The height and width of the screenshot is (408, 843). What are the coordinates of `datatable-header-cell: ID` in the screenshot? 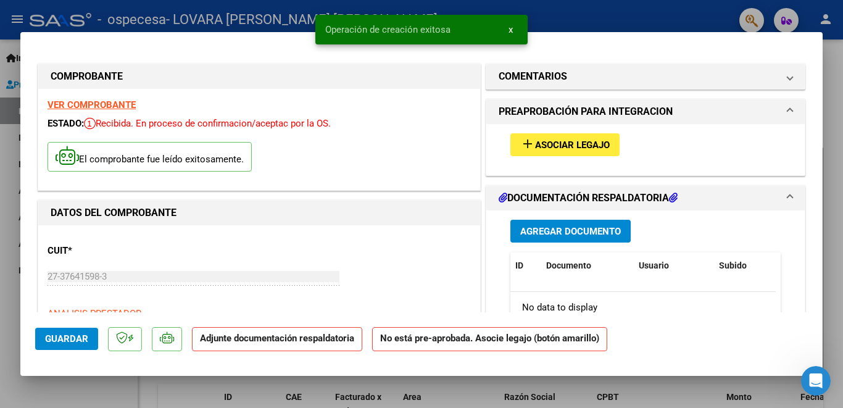 It's located at (526, 265).